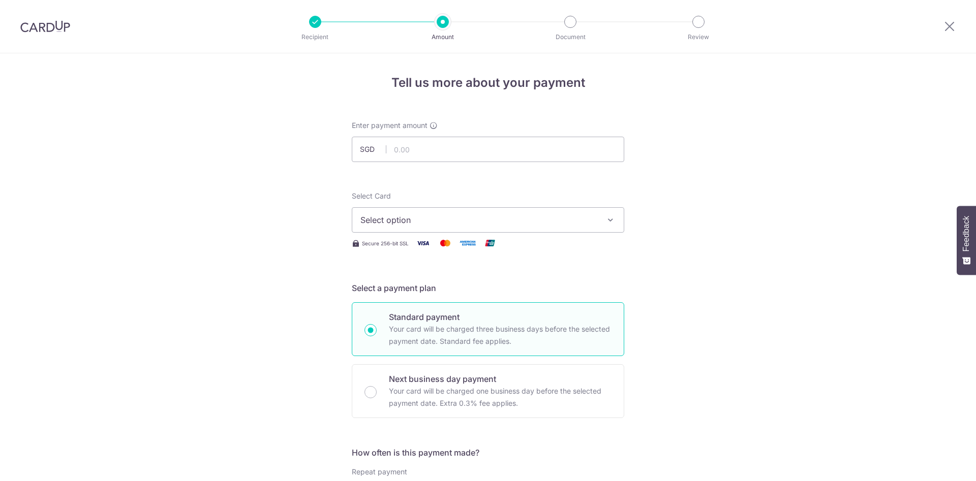  What do you see at coordinates (379, 472) in the screenshot?
I see `label: Repeat payment` at bounding box center [379, 472].